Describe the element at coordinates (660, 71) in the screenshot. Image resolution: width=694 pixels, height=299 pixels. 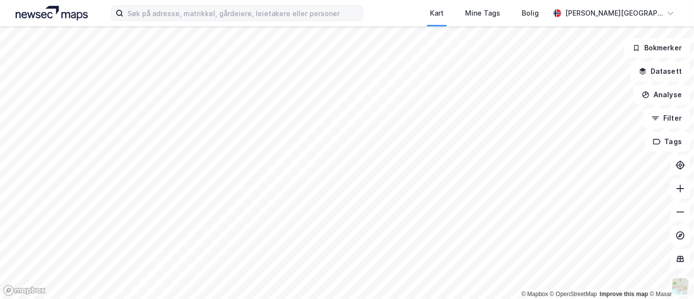
I see `button: Datasett` at that location.